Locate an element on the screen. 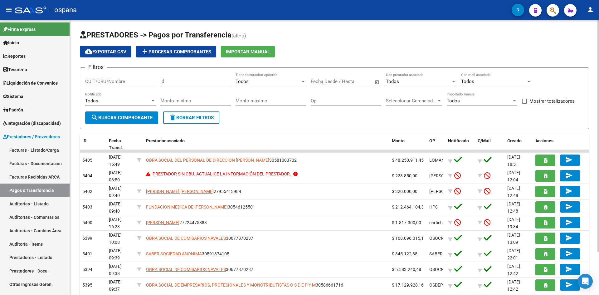  mat-icon: person is located at coordinates (590, 10).